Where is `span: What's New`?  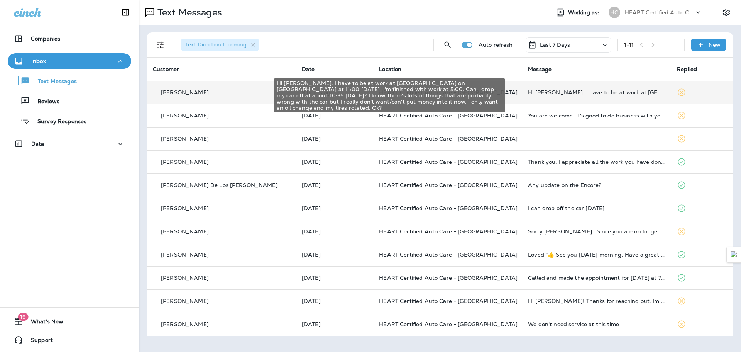 span: What's New is located at coordinates (43, 323).